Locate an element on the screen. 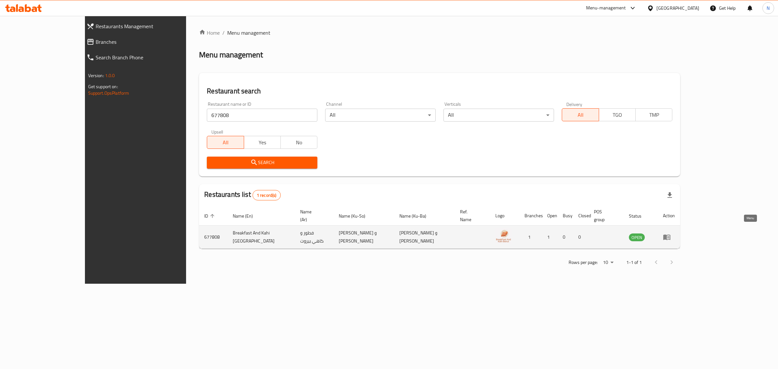 The image size is (778, 369). th: Branches is located at coordinates (530, 215).